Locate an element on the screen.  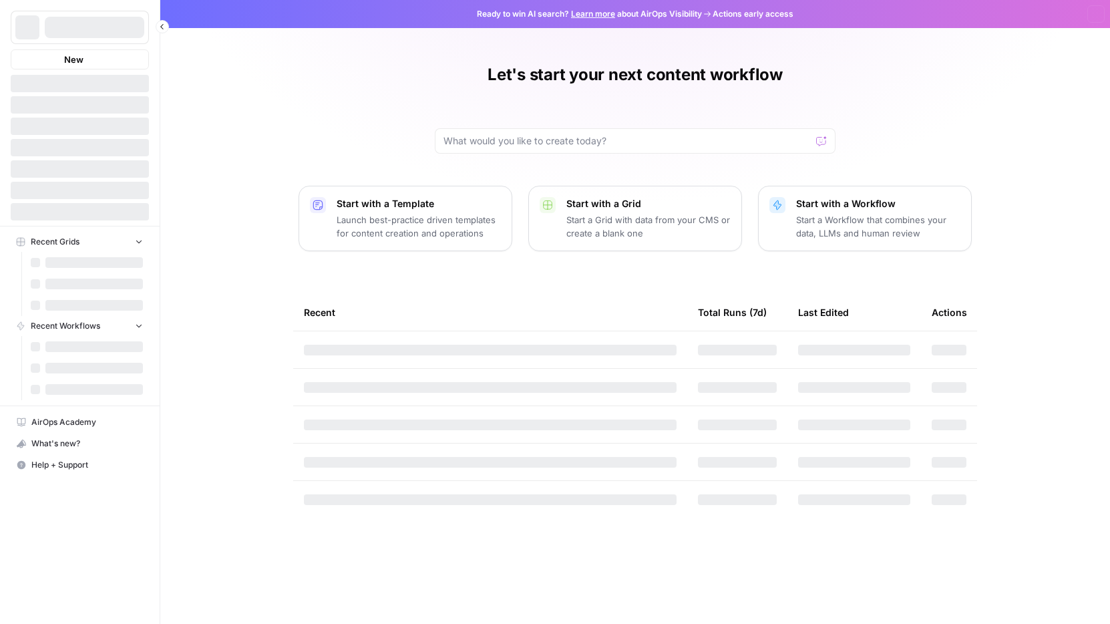
span: Recent Workflows is located at coordinates (65, 326).